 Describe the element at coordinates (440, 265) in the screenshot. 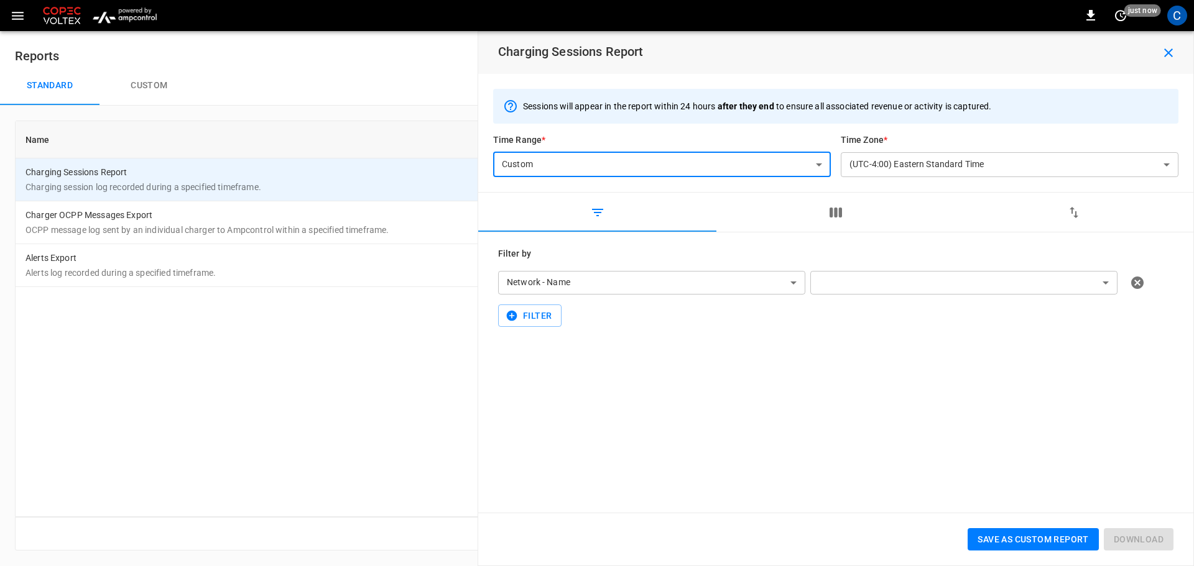

I see `td: Alerts Export` at that location.